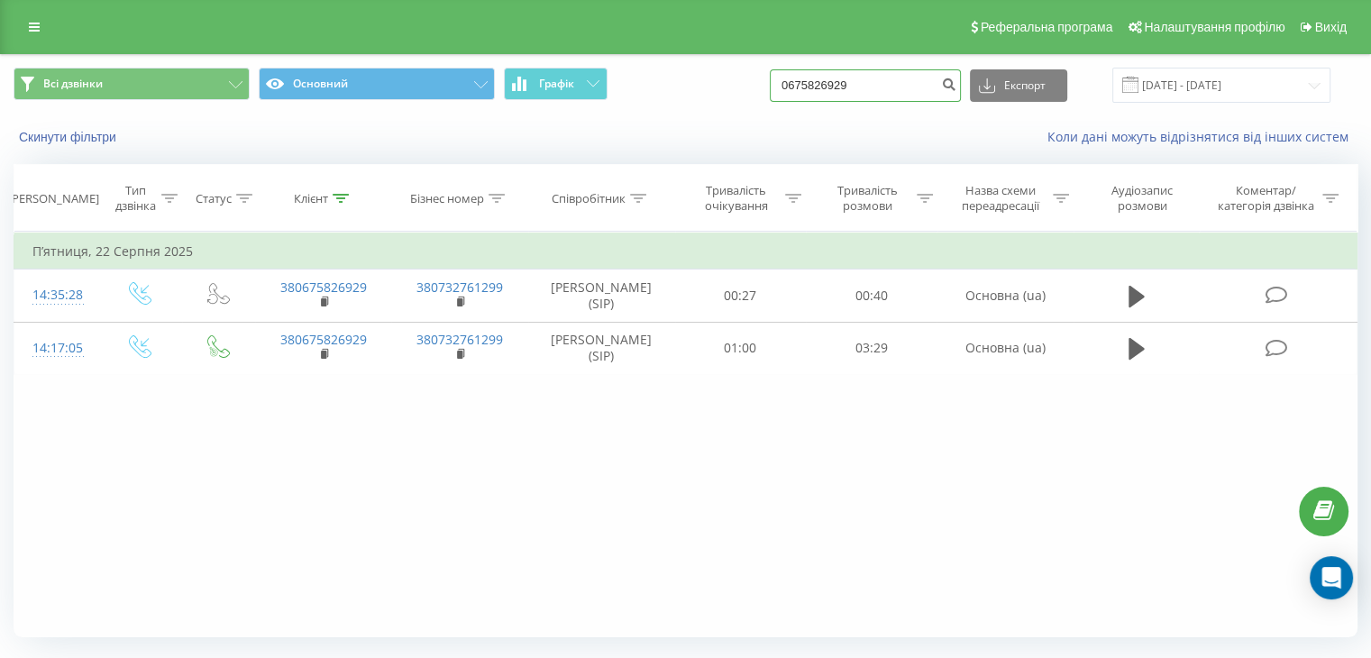 This screenshot has height=658, width=1371. What do you see at coordinates (737, 198) in the screenshot?
I see `div: Тривалість очікування` at bounding box center [737, 198].